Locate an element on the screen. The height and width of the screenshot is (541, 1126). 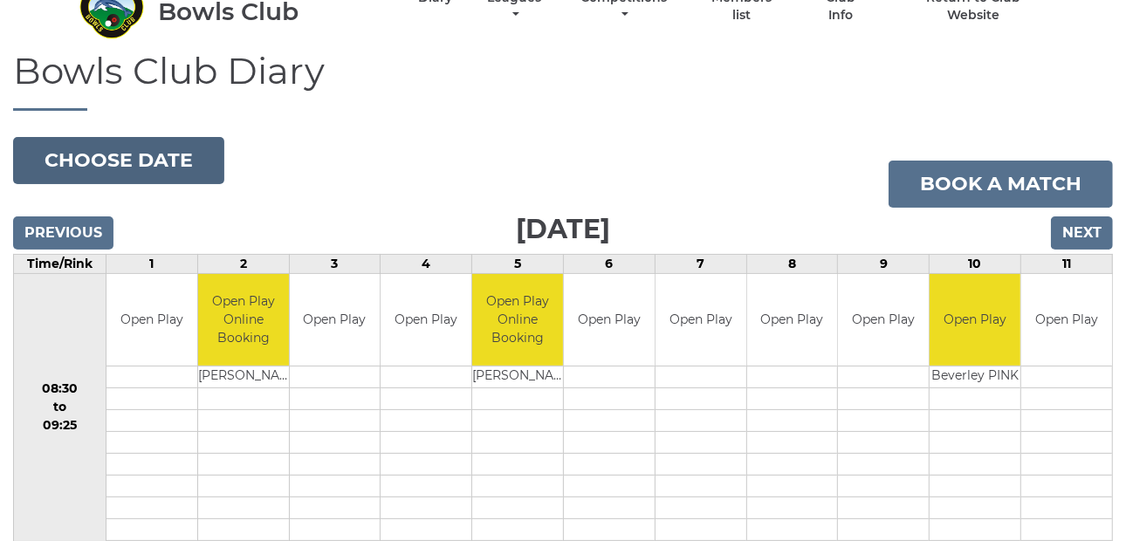
a: Book a match is located at coordinates (1000, 184).